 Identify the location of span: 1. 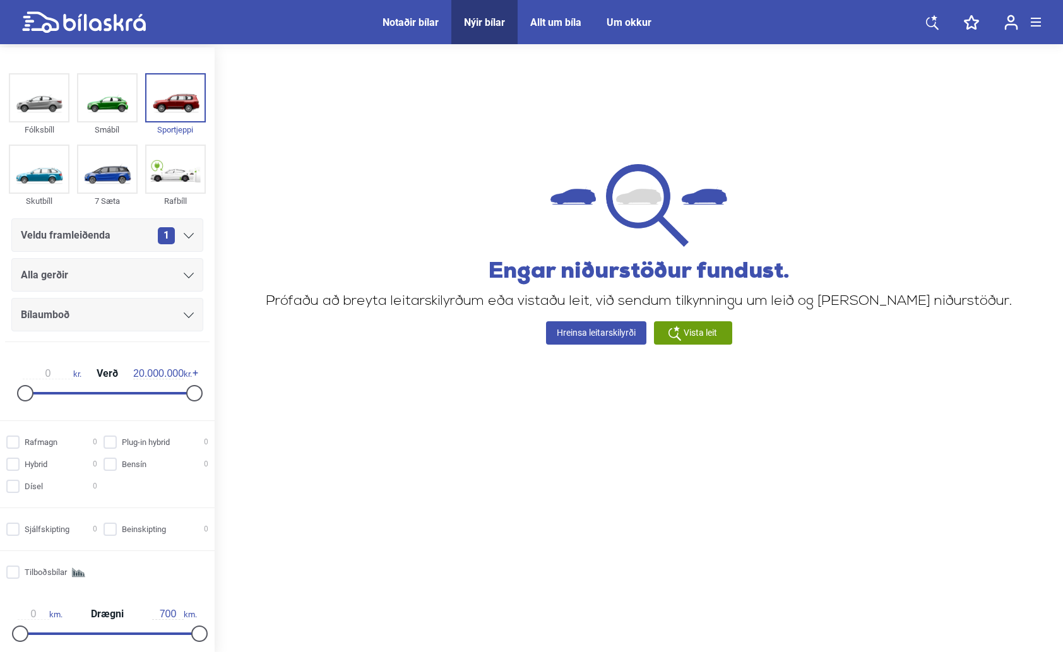
(166, 236).